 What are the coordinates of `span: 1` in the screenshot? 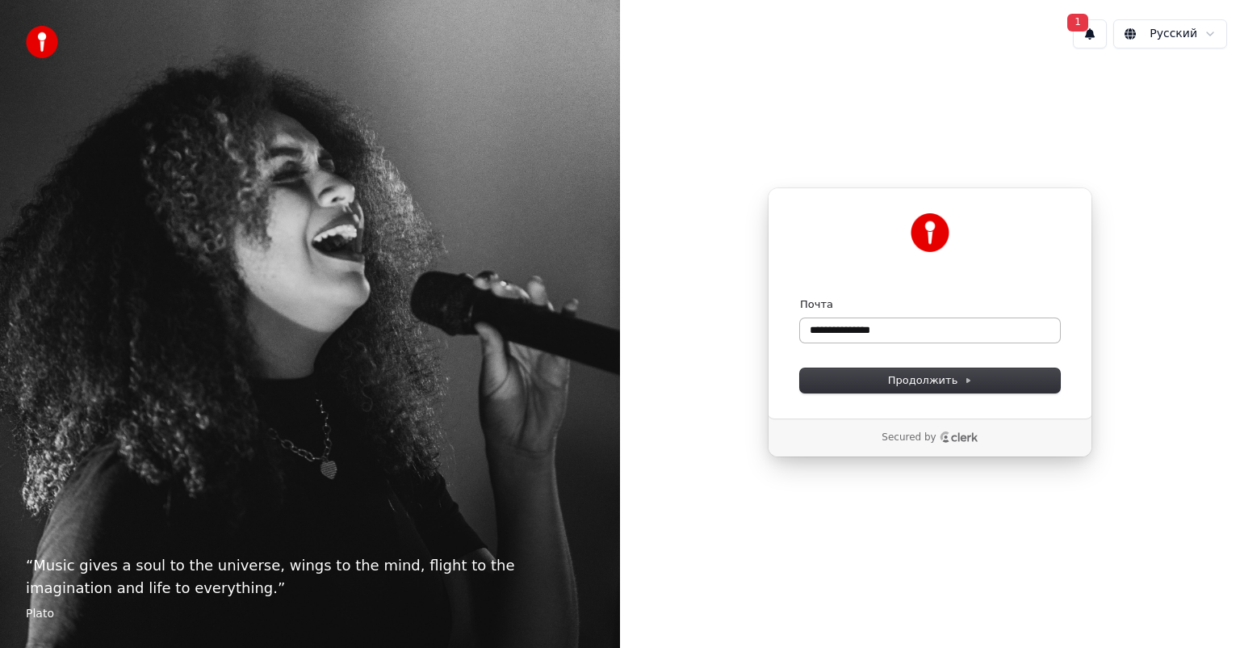 It's located at (1078, 23).